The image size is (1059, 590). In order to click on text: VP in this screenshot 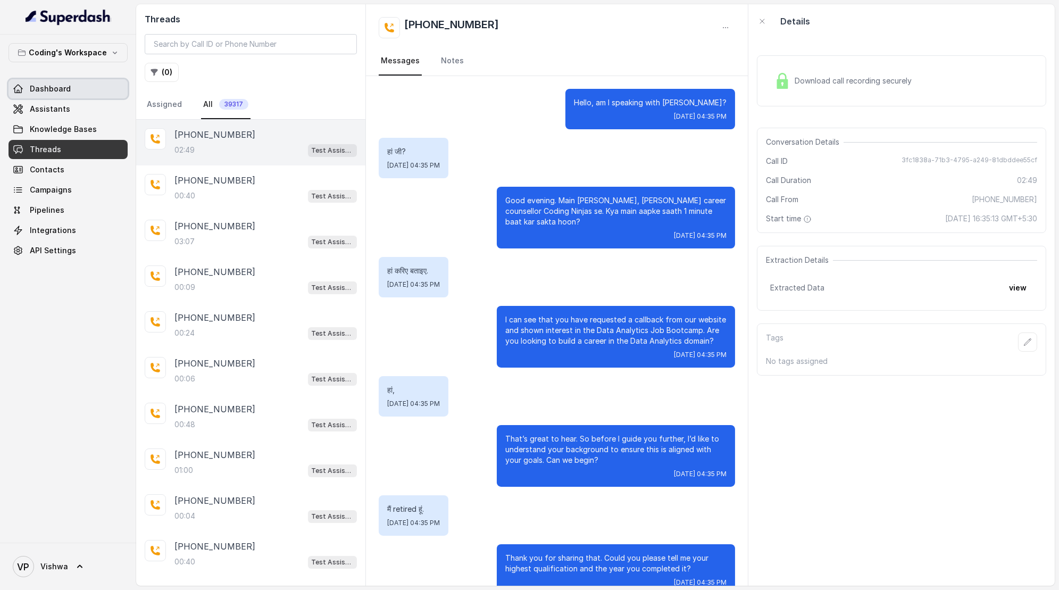, I will do `click(23, 567)`.